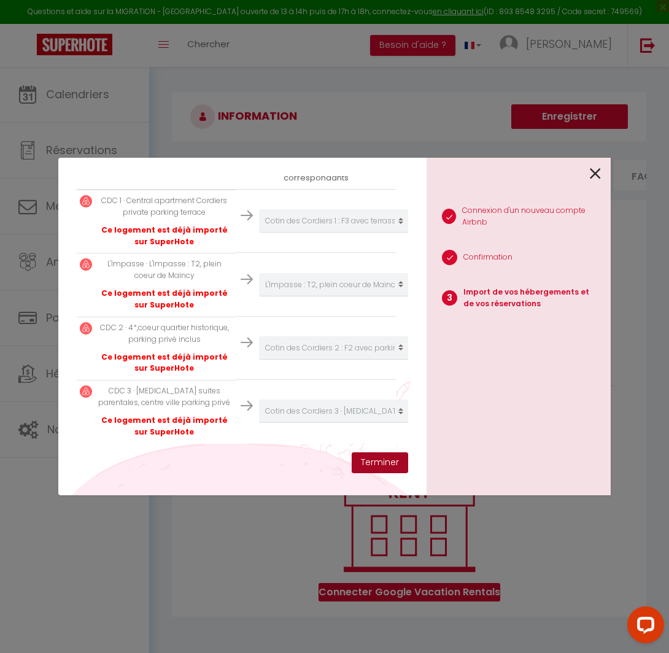 The image size is (669, 653). What do you see at coordinates (165, 207) in the screenshot?
I see `p: CDC 1 · Central apartment Cordiers private parking terrace` at bounding box center [165, 207].